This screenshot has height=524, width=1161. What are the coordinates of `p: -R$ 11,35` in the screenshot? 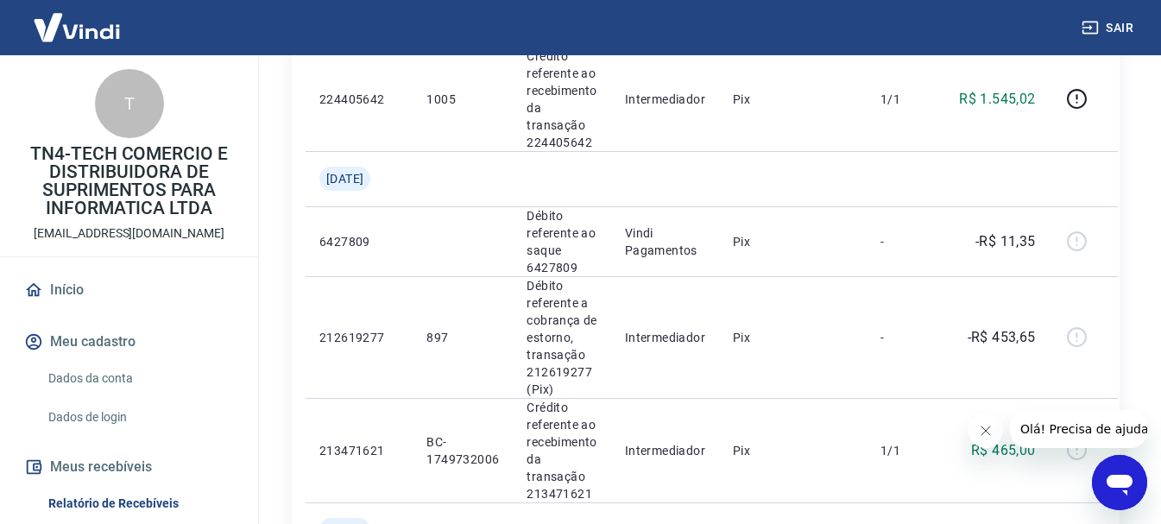 It's located at (1006, 242).